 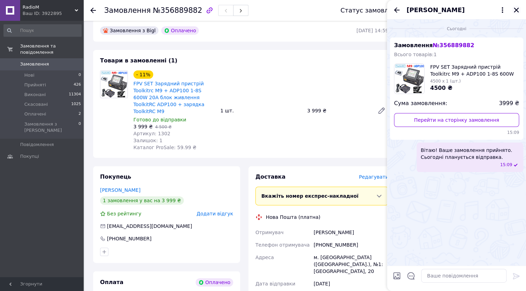 What do you see at coordinates (420, 104) in the screenshot?
I see `span: Сума замовлення:` at bounding box center [420, 104].